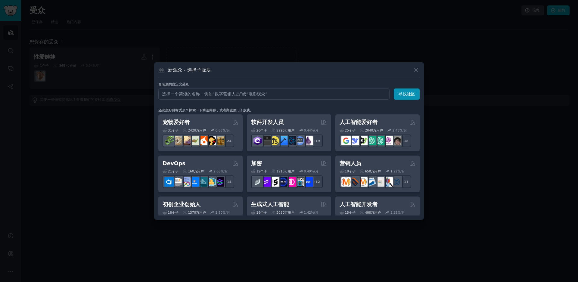 The height and width of the screenshot is (282, 578). What do you see at coordinates (194, 182) in the screenshot?
I see `img: DevOps链接` at bounding box center [194, 182].